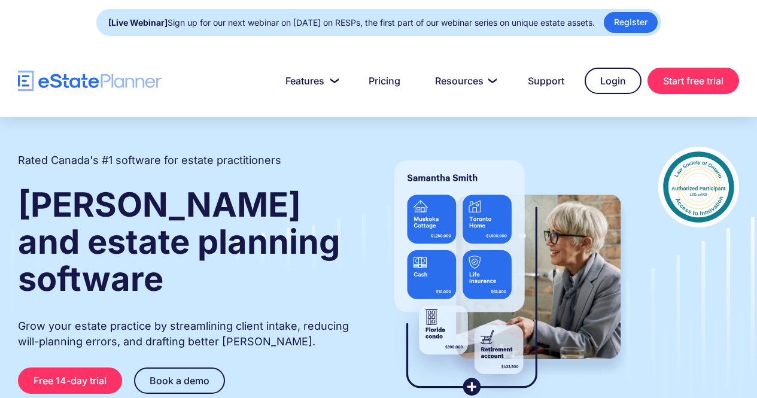  What do you see at coordinates (90, 81) in the screenshot?
I see `a: home` at bounding box center [90, 81].